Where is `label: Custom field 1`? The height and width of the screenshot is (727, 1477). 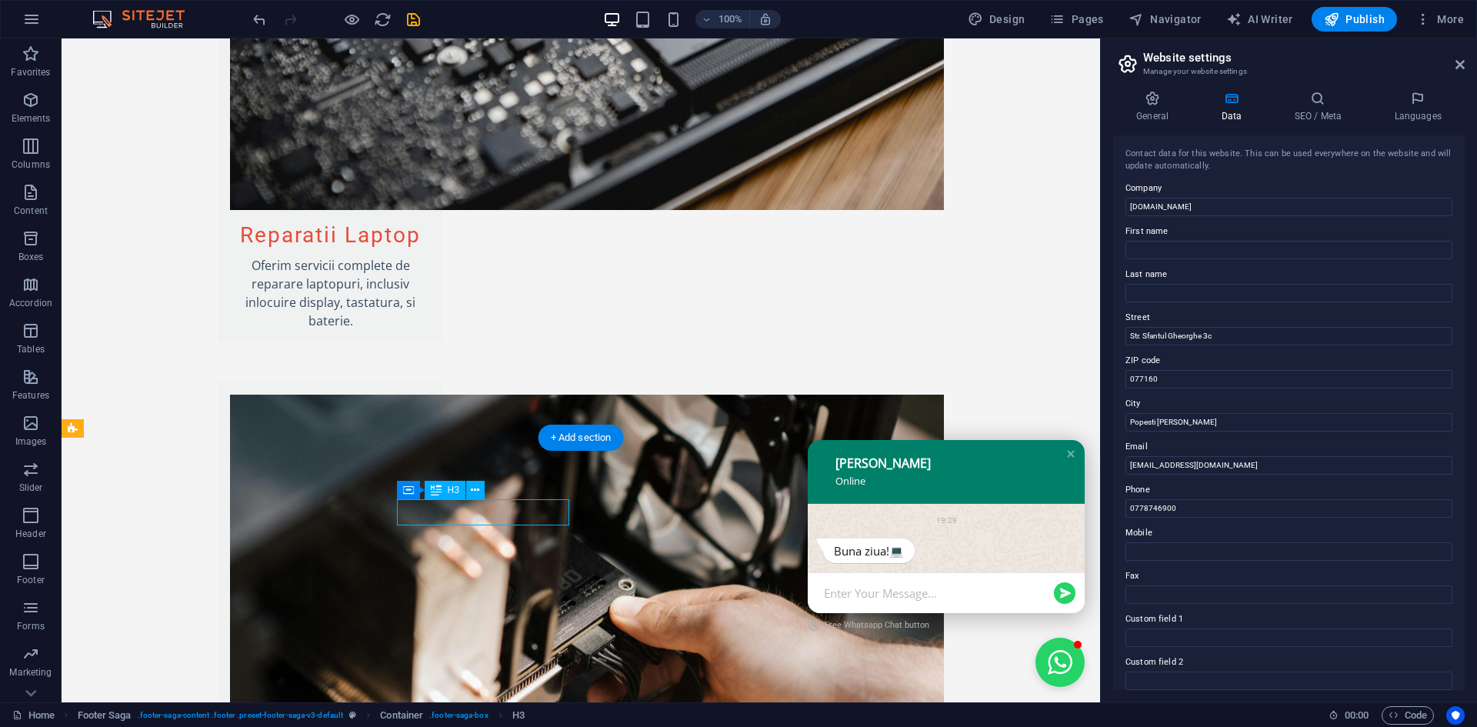 label: Custom field 1 is located at coordinates (1289, 619).